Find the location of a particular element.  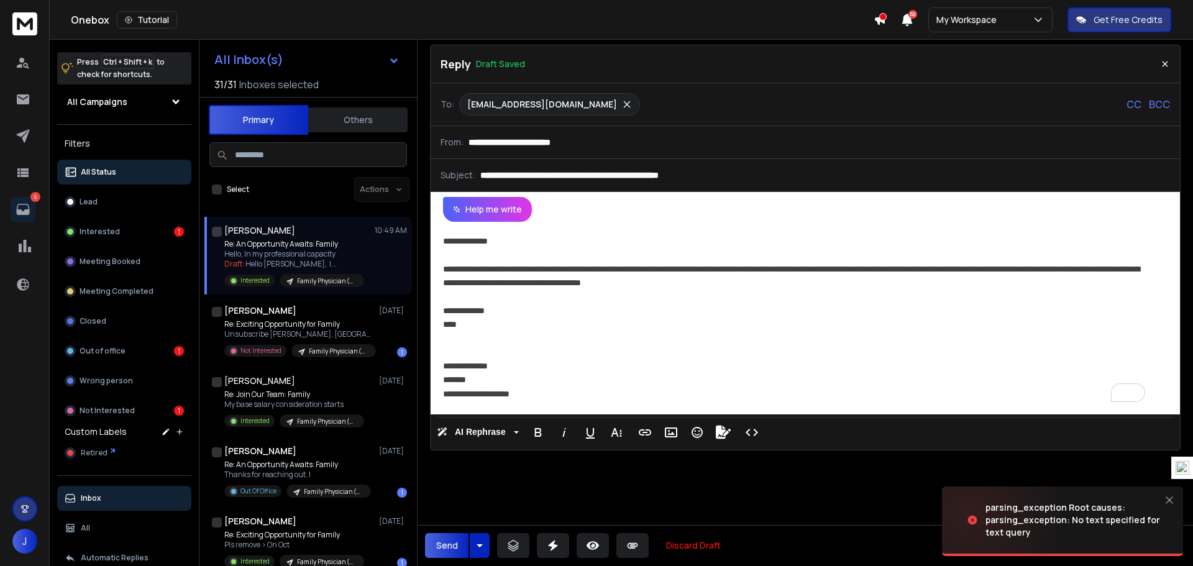

button: All Campaigns is located at coordinates (124, 102).